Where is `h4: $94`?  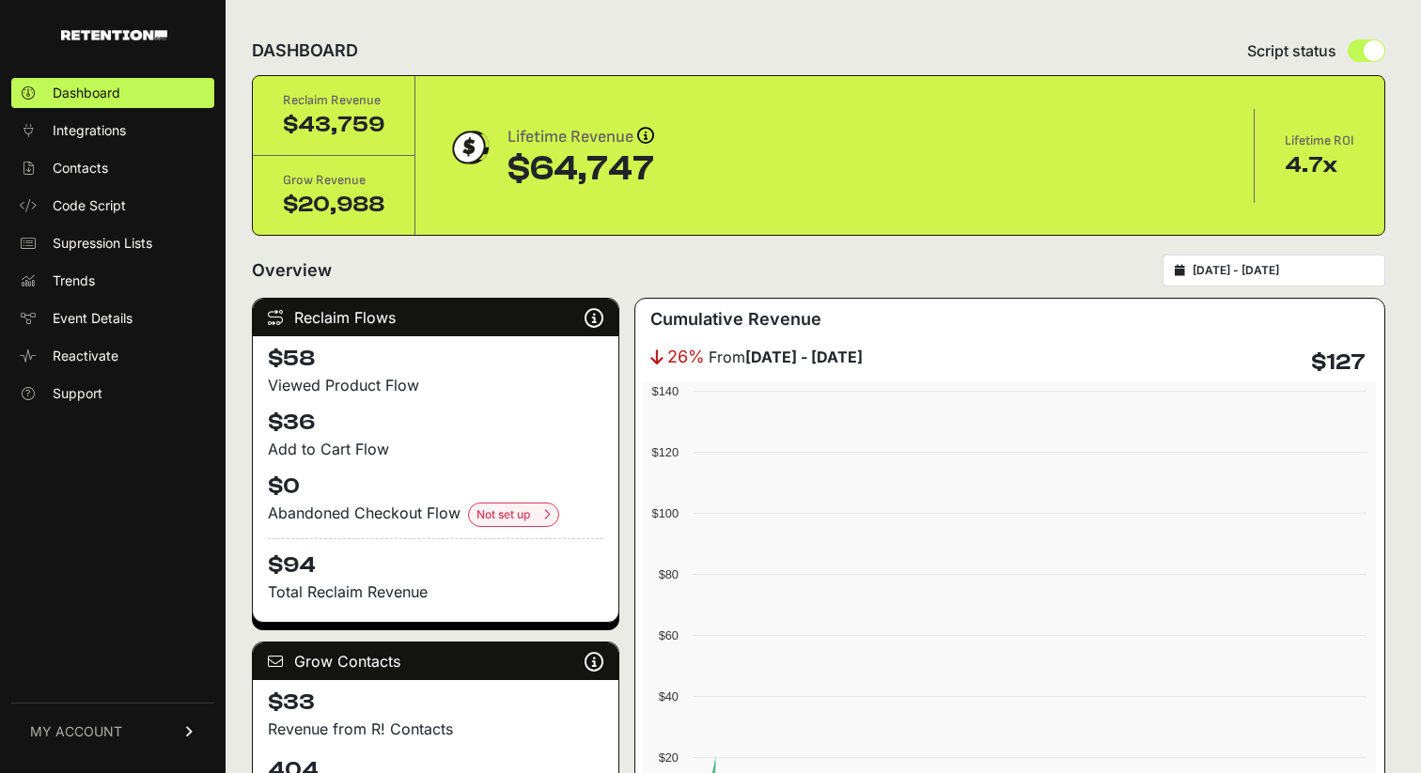
h4: $94 is located at coordinates (435, 559).